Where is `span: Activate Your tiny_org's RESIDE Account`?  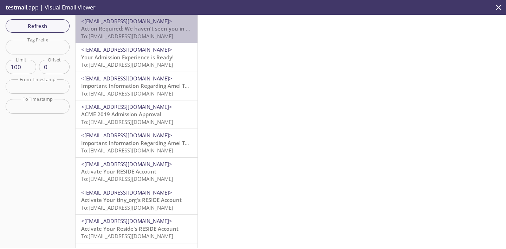 span: Activate Your tiny_org's RESIDE Account is located at coordinates (132, 200).